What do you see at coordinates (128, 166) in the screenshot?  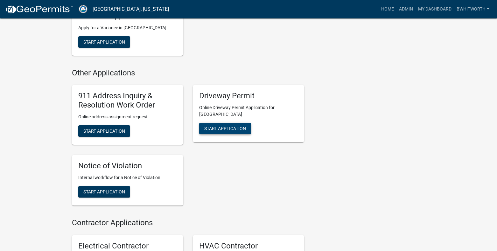 I see `h5: Notice of Violation` at bounding box center [128, 166].